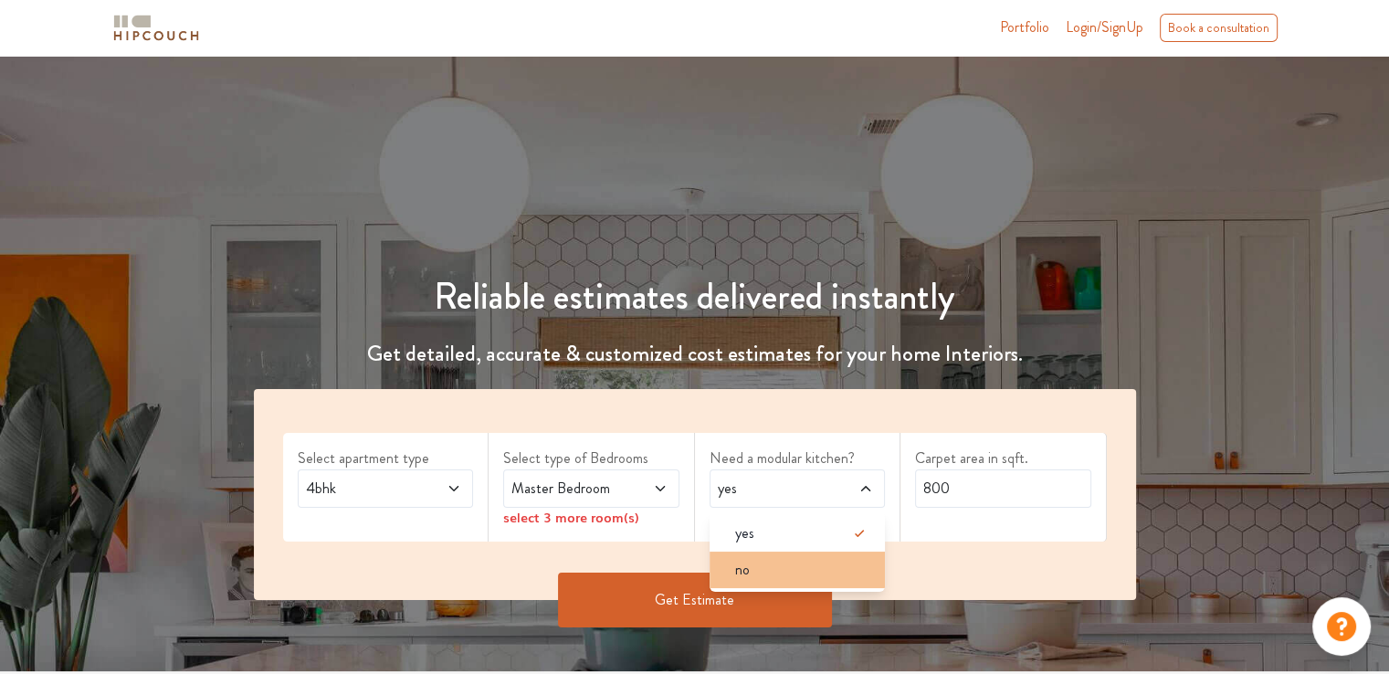 The width and height of the screenshot is (1389, 674). What do you see at coordinates (742, 570) in the screenshot?
I see `span: no` at bounding box center [742, 570].